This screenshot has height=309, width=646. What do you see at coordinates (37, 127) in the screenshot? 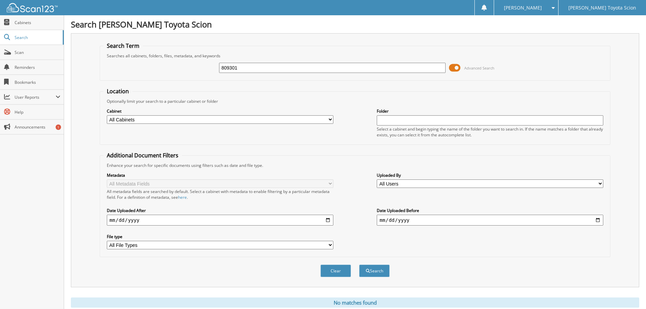
I see `span: Announcements` at bounding box center [37, 127].